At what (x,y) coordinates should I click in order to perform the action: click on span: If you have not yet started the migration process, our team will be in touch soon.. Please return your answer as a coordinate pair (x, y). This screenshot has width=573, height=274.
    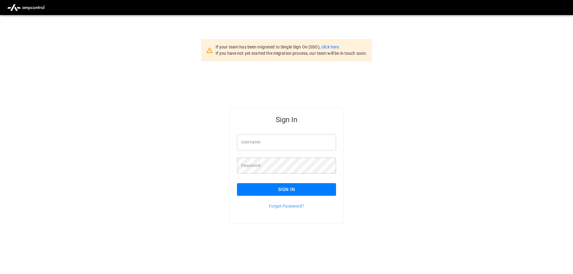
    Looking at the image, I should click on (291, 53).